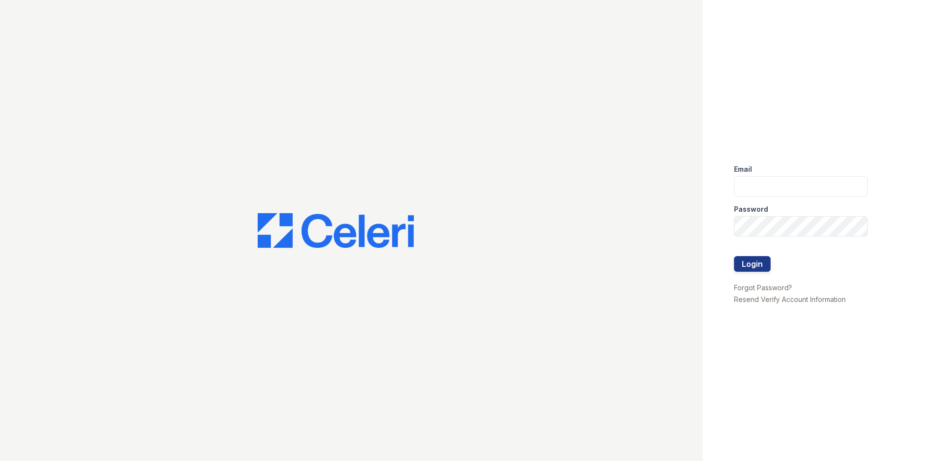  What do you see at coordinates (743, 169) in the screenshot?
I see `label: Email` at bounding box center [743, 169].